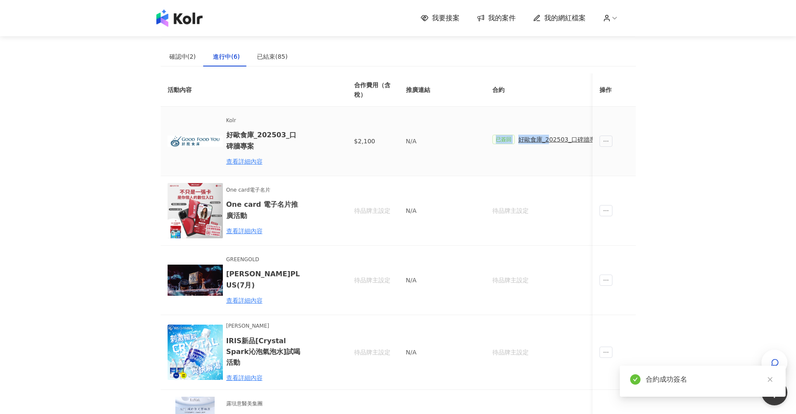 This screenshot has height=414, width=796. What do you see at coordinates (226, 57) in the screenshot?
I see `div: 進行中(6)` at bounding box center [226, 57].